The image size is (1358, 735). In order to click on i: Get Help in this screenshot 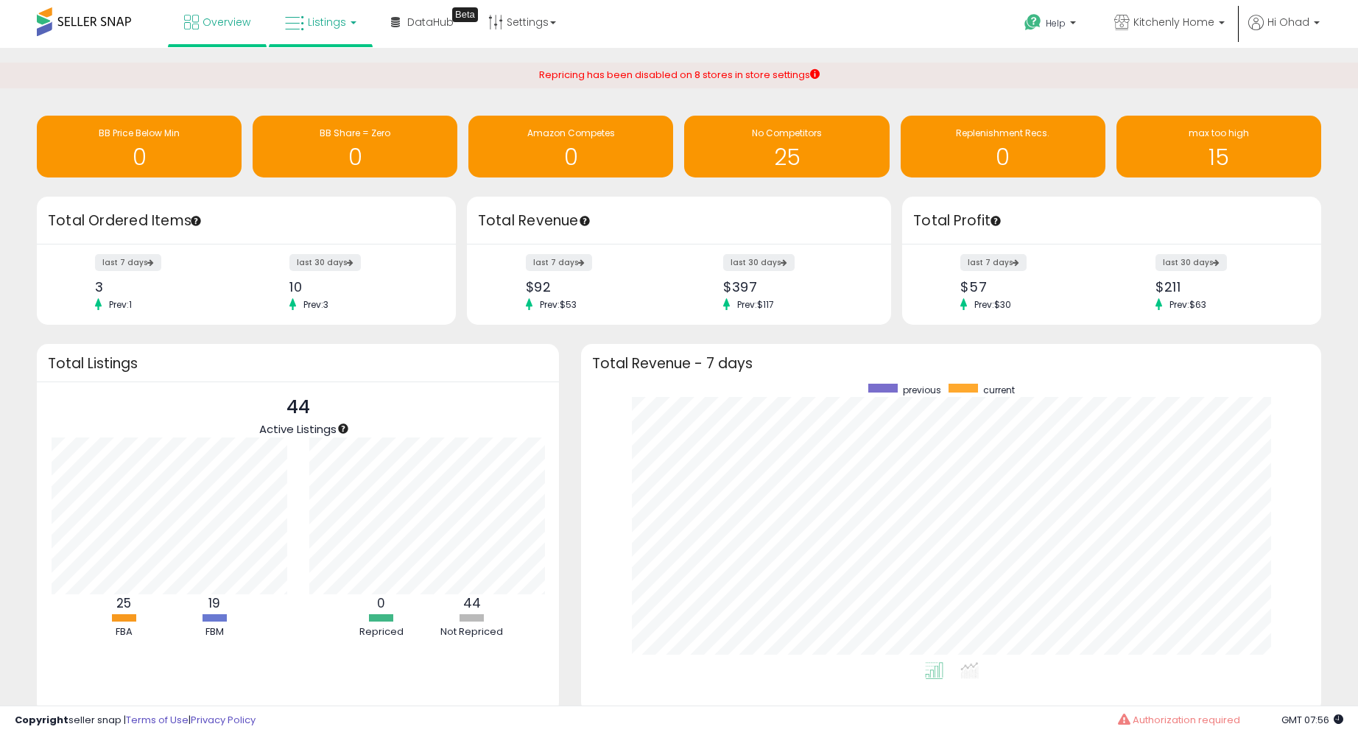, I will do `click(1033, 22)`.